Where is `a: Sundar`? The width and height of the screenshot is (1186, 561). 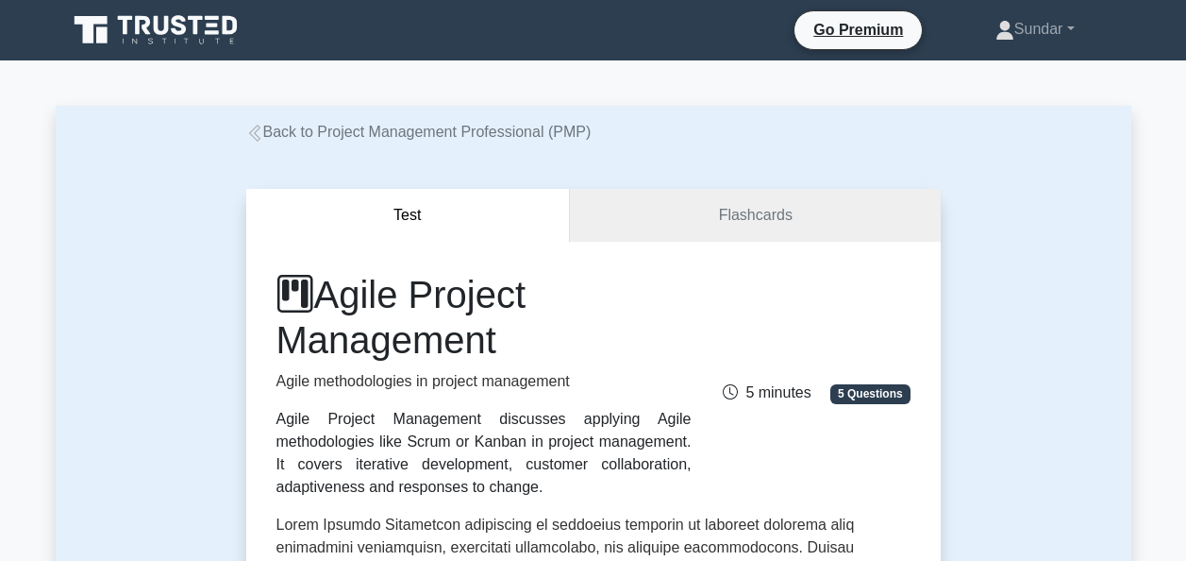 a: Sundar is located at coordinates (1035, 29).